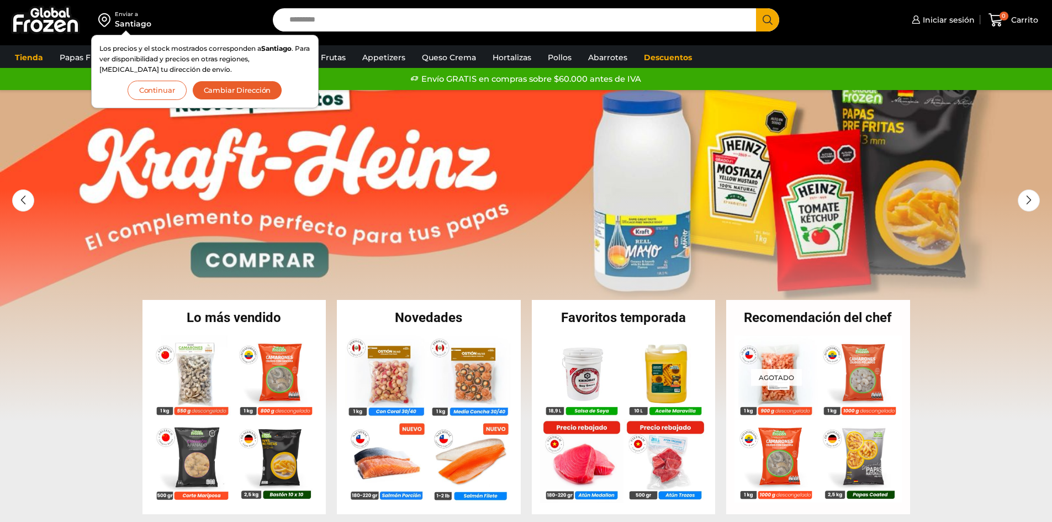 This screenshot has width=1052, height=522. What do you see at coordinates (449, 57) in the screenshot?
I see `a: Queso Crema` at bounding box center [449, 57].